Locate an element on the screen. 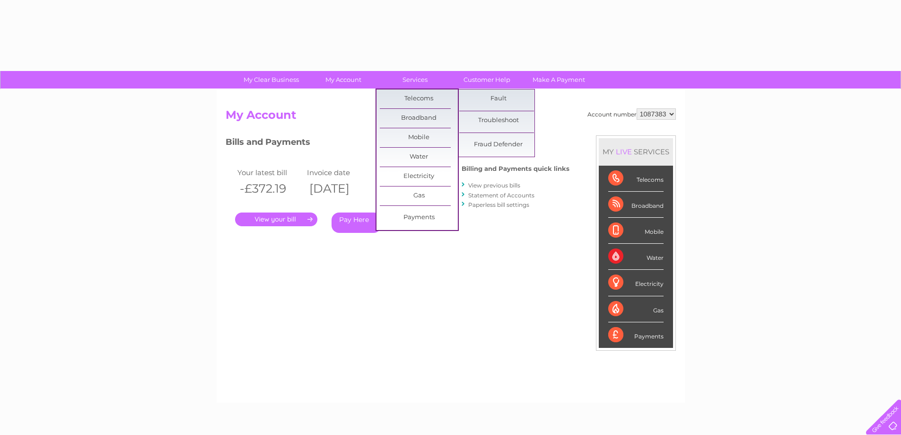 The height and width of the screenshot is (435, 901). a: Fraud Defender is located at coordinates (498, 145).